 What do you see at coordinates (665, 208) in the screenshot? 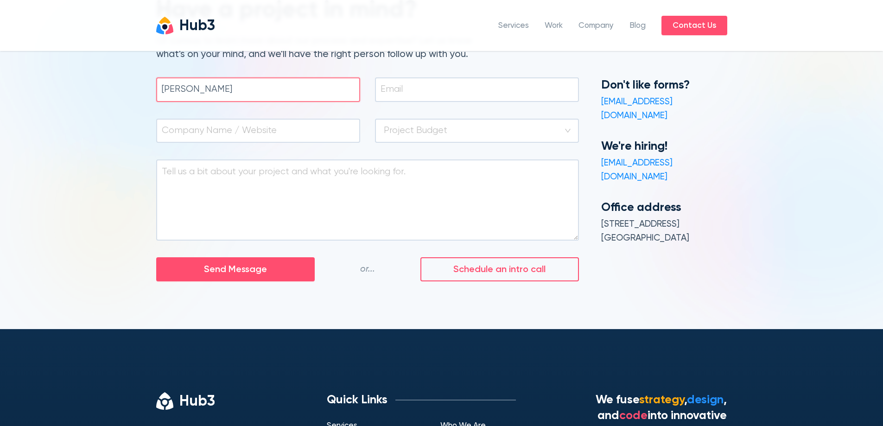
I see `h4: Office address` at bounding box center [665, 208].